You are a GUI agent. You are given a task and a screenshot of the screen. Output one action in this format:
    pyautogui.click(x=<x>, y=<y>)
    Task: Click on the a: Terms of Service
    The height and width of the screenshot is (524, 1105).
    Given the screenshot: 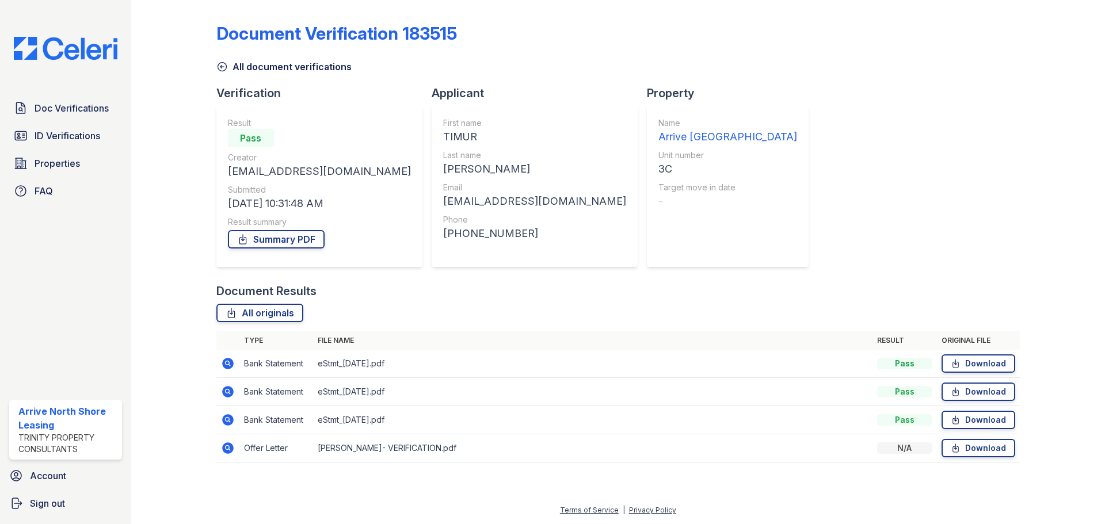 What is the action you would take?
    pyautogui.click(x=589, y=510)
    